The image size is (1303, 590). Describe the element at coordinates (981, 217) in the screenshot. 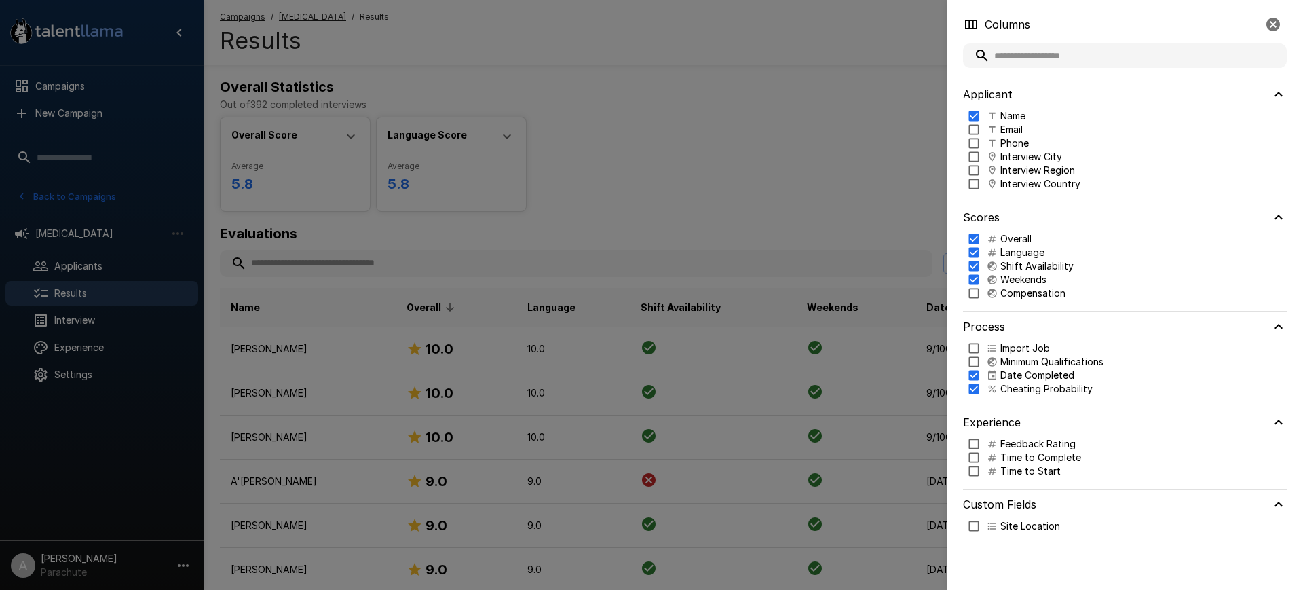

I see `h6: Scores` at that location.